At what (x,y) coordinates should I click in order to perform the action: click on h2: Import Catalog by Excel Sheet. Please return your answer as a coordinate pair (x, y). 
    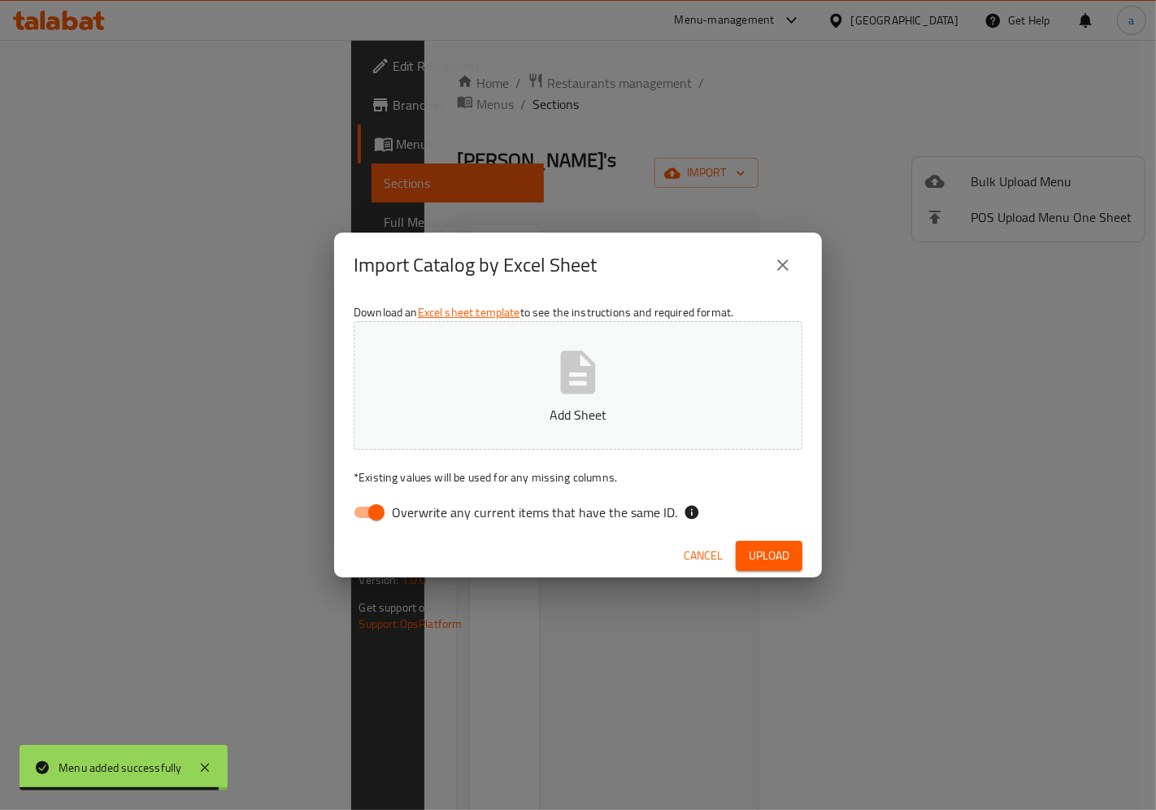
    Looking at the image, I should click on (475, 265).